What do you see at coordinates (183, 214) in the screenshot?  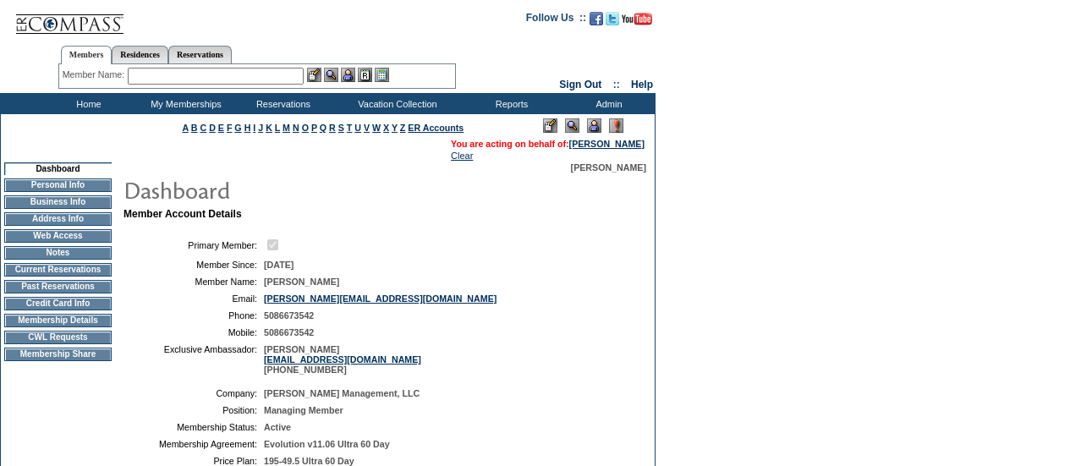 I see `b: Member Account Details` at bounding box center [183, 214].